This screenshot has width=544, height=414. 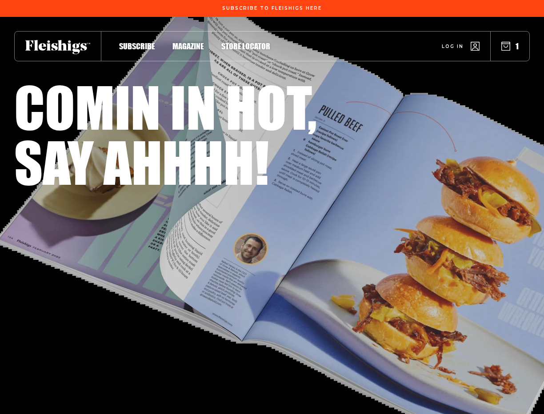 What do you see at coordinates (272, 8) in the screenshot?
I see `a: Subscribe To Fleishigs Here` at bounding box center [272, 8].